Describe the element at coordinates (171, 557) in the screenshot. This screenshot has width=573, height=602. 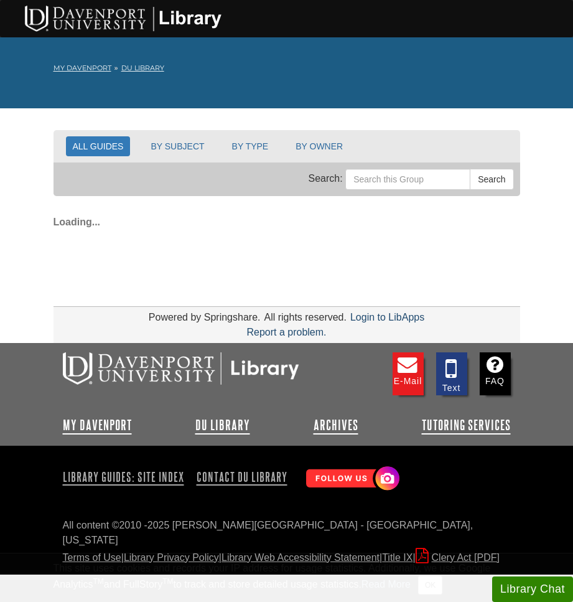
I see `a: Library Privacy Policy` at that location.